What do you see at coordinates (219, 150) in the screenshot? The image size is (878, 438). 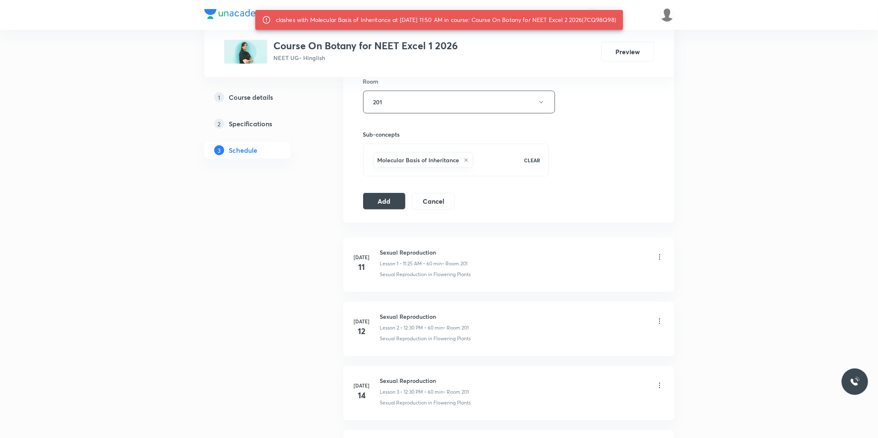 I see `p: 3` at bounding box center [219, 150].